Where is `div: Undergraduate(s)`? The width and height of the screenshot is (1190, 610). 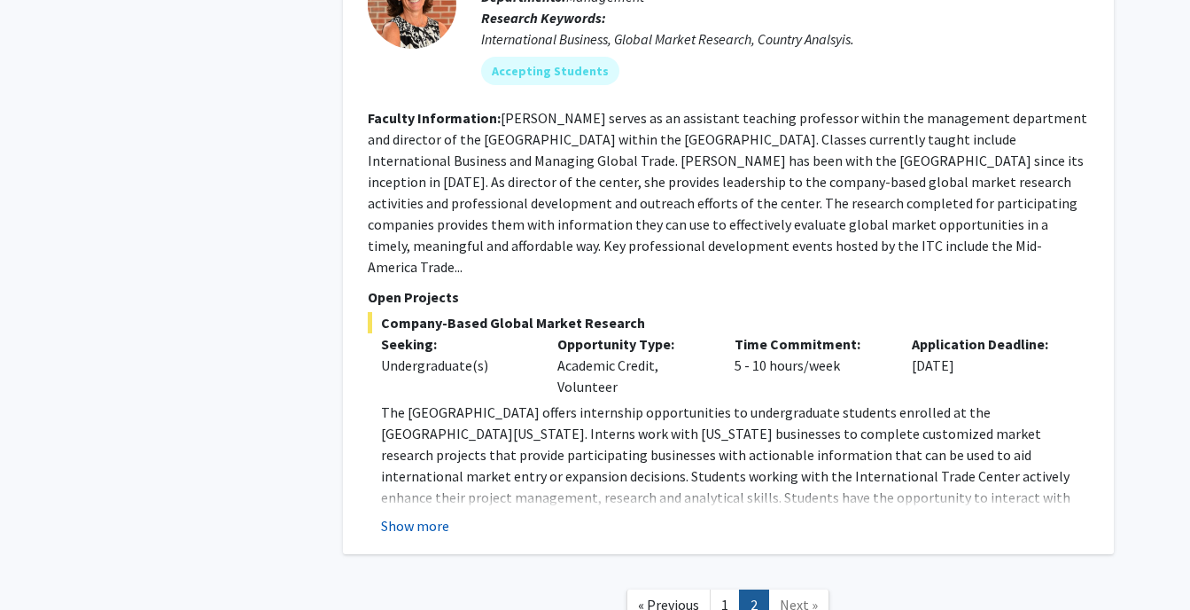
div: Undergraduate(s) is located at coordinates (456, 365).